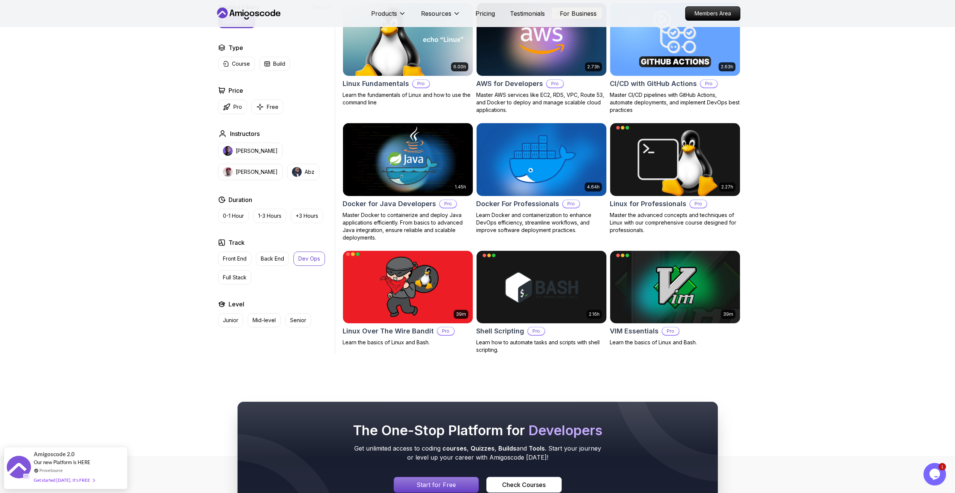 This screenshot has height=493, width=955. I want to click on a: Pricing, so click(485, 14).